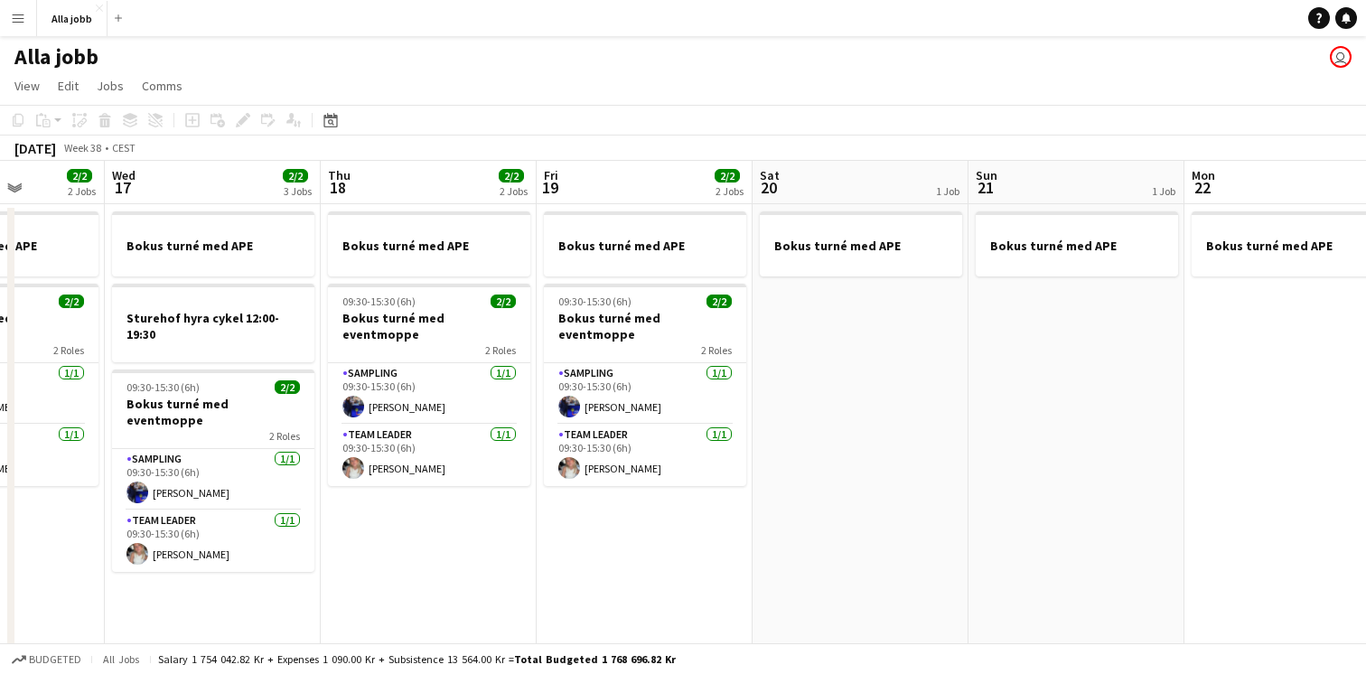 The image size is (1366, 674). What do you see at coordinates (985, 187) in the screenshot?
I see `span: 21` at bounding box center [985, 187].